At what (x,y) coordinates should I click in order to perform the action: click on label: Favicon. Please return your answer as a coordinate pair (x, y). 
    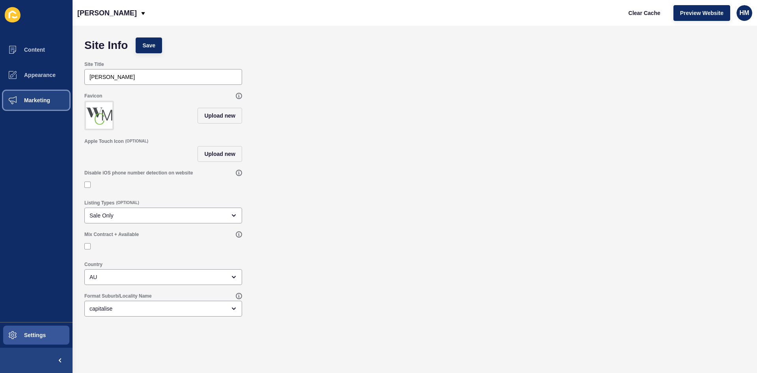
    Looking at the image, I should click on (93, 96).